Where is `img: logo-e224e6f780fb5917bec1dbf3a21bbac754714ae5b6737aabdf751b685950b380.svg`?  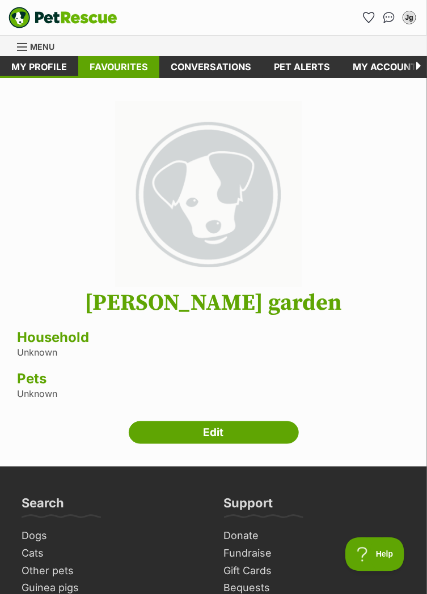
img: logo-e224e6f780fb5917bec1dbf3a21bbac754714ae5b6737aabdf751b685950b380.svg is located at coordinates (63, 18).